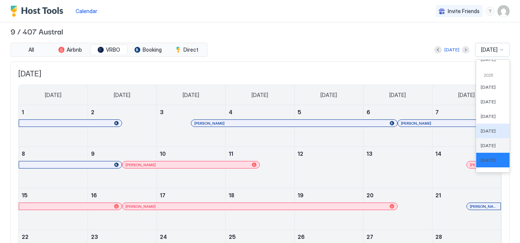 The height and width of the screenshot is (243, 520). What do you see at coordinates (467, 153) in the screenshot?
I see `a: June 14, 2025` at bounding box center [467, 153].